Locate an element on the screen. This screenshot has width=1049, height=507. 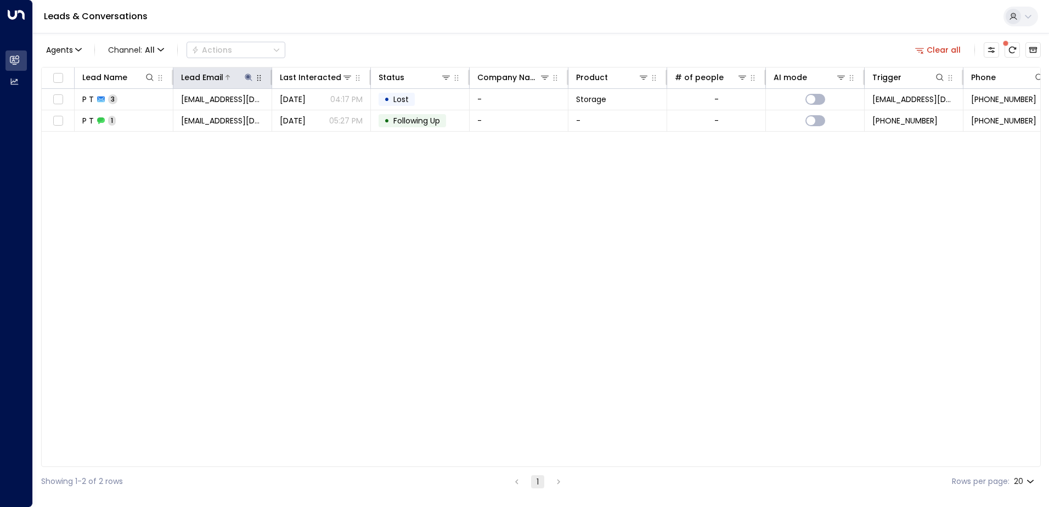
label: Rows per page: is located at coordinates (980, 481).